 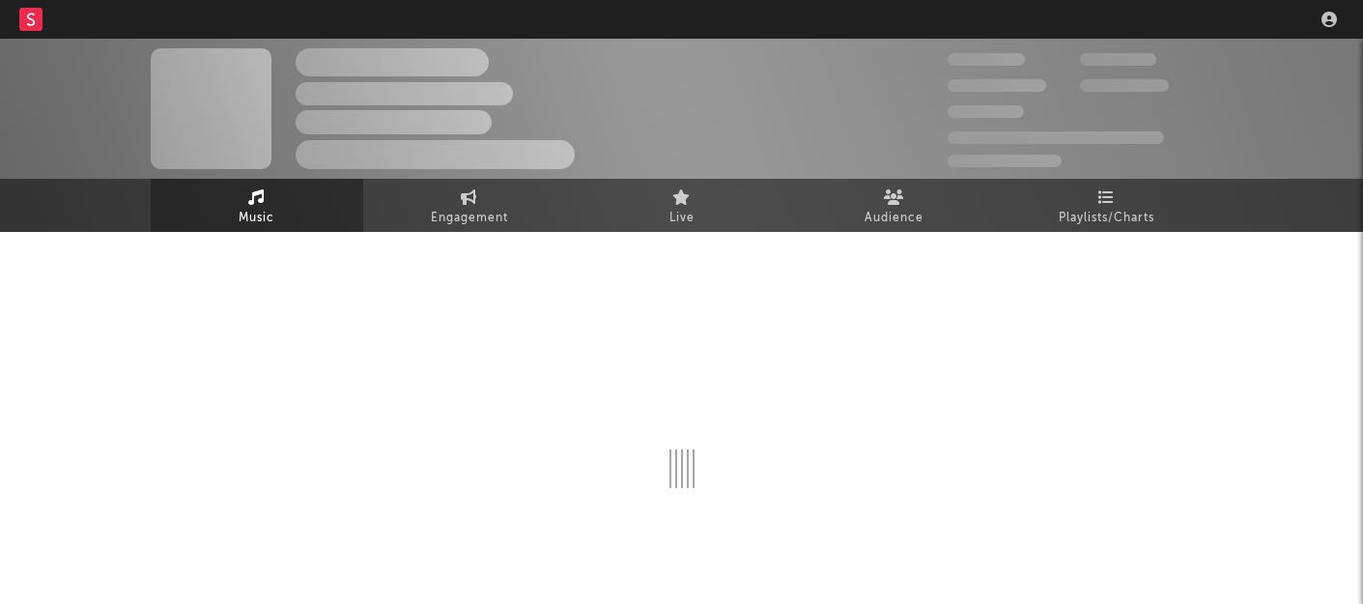 I want to click on span: 50,000,000, so click(x=997, y=85).